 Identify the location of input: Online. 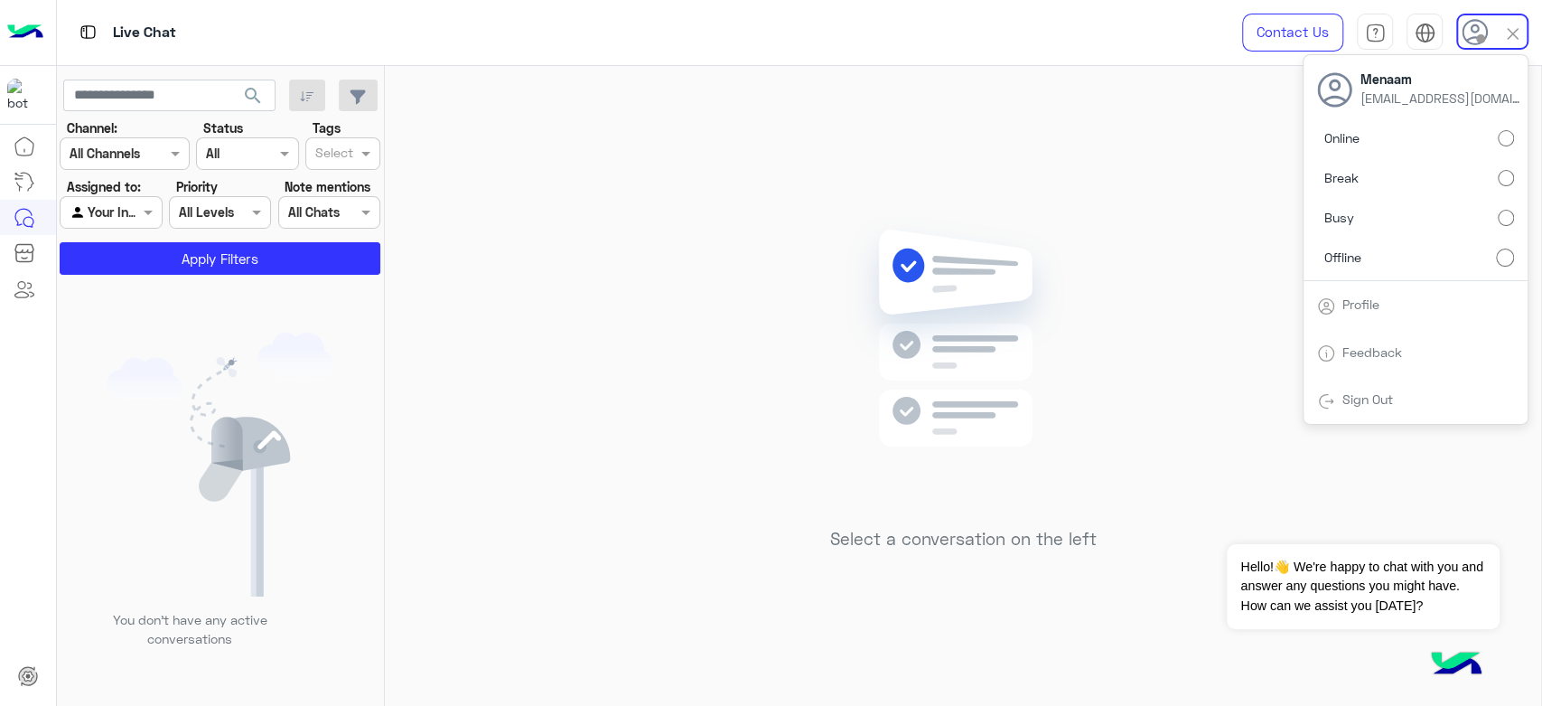
(1506, 138).